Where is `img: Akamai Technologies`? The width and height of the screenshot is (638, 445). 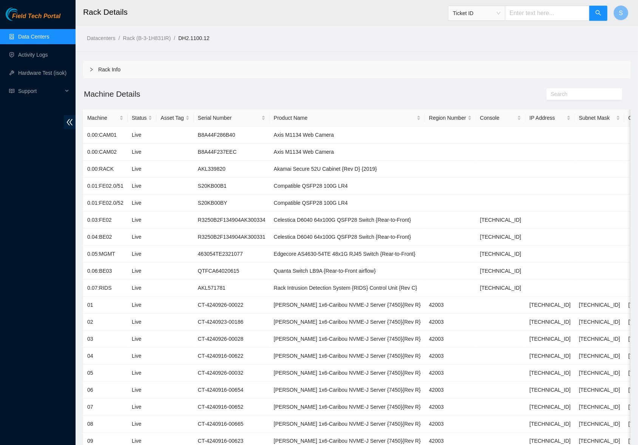 img: Akamai Technologies is located at coordinates (22, 14).